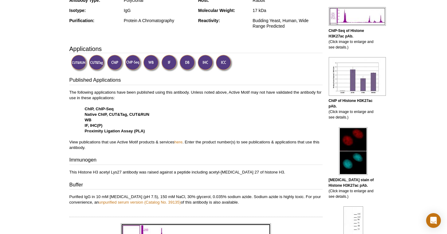  Describe the element at coordinates (209, 21) in the screenshot. I see `strong: Reactivity:` at that location.